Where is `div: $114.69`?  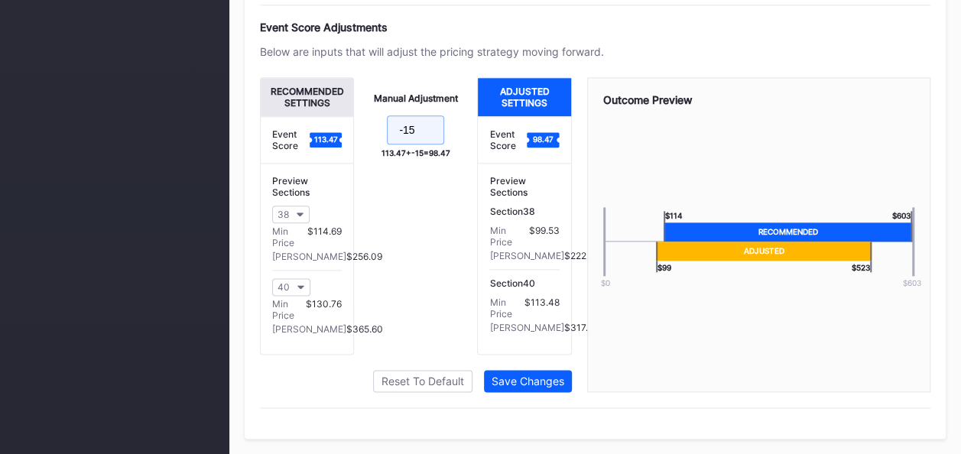 div: $114.69 is located at coordinates (324, 237).